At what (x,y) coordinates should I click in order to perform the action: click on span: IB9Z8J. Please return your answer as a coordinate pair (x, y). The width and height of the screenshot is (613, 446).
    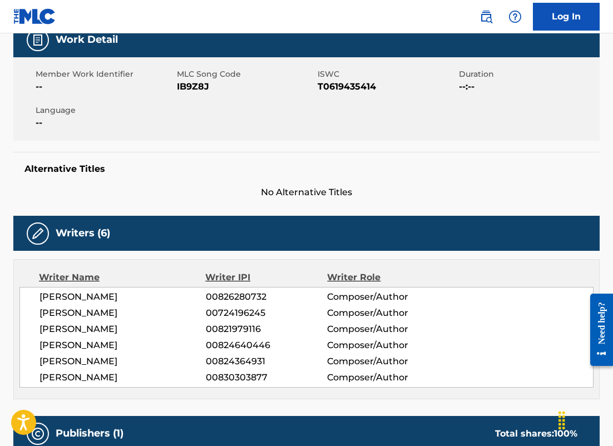
    Looking at the image, I should click on (246, 87).